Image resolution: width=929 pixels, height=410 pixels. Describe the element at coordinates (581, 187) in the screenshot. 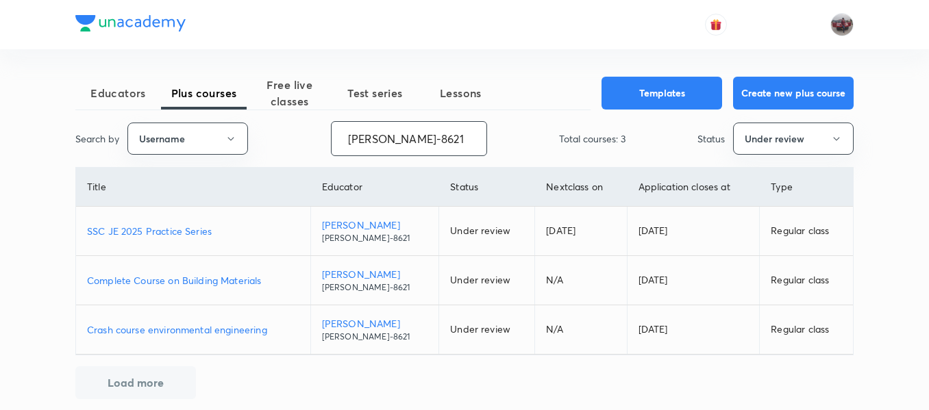

I see `th: Next class on` at that location.